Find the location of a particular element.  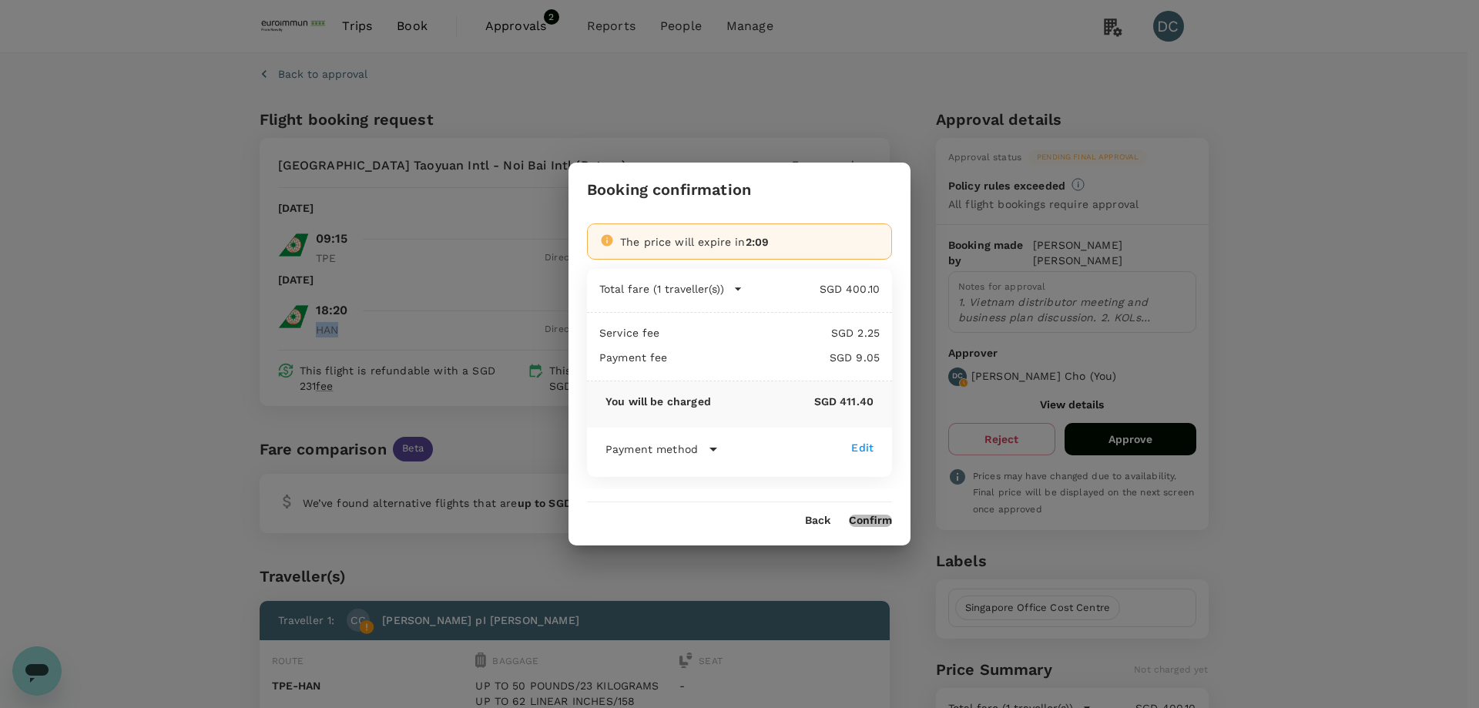

p: You will be charged is located at coordinates (658, 401).